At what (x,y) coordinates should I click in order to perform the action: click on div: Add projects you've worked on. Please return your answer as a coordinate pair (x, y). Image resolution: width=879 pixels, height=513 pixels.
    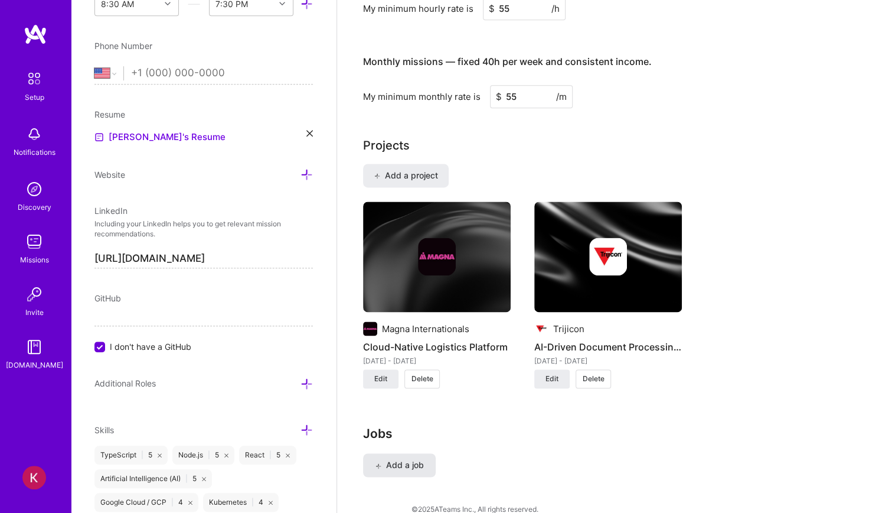
    Looking at the image, I should click on (386, 145).